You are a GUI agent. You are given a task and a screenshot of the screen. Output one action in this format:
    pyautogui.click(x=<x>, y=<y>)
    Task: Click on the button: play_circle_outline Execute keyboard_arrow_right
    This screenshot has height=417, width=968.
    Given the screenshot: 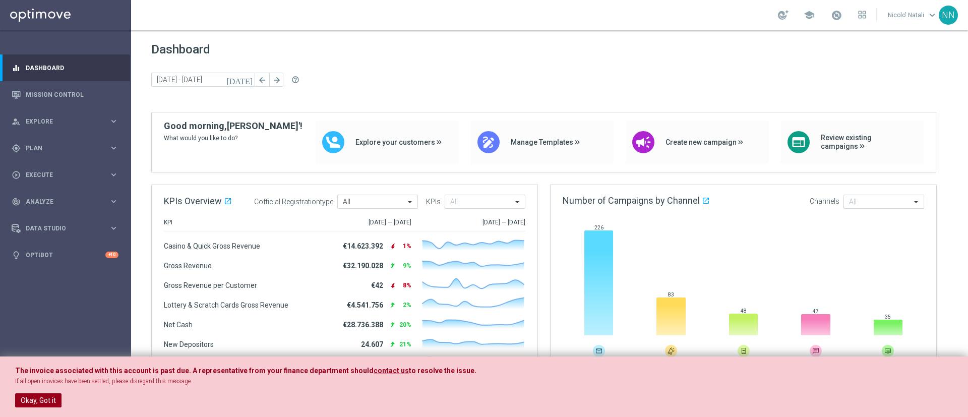 What is the action you would take?
    pyautogui.click(x=65, y=175)
    